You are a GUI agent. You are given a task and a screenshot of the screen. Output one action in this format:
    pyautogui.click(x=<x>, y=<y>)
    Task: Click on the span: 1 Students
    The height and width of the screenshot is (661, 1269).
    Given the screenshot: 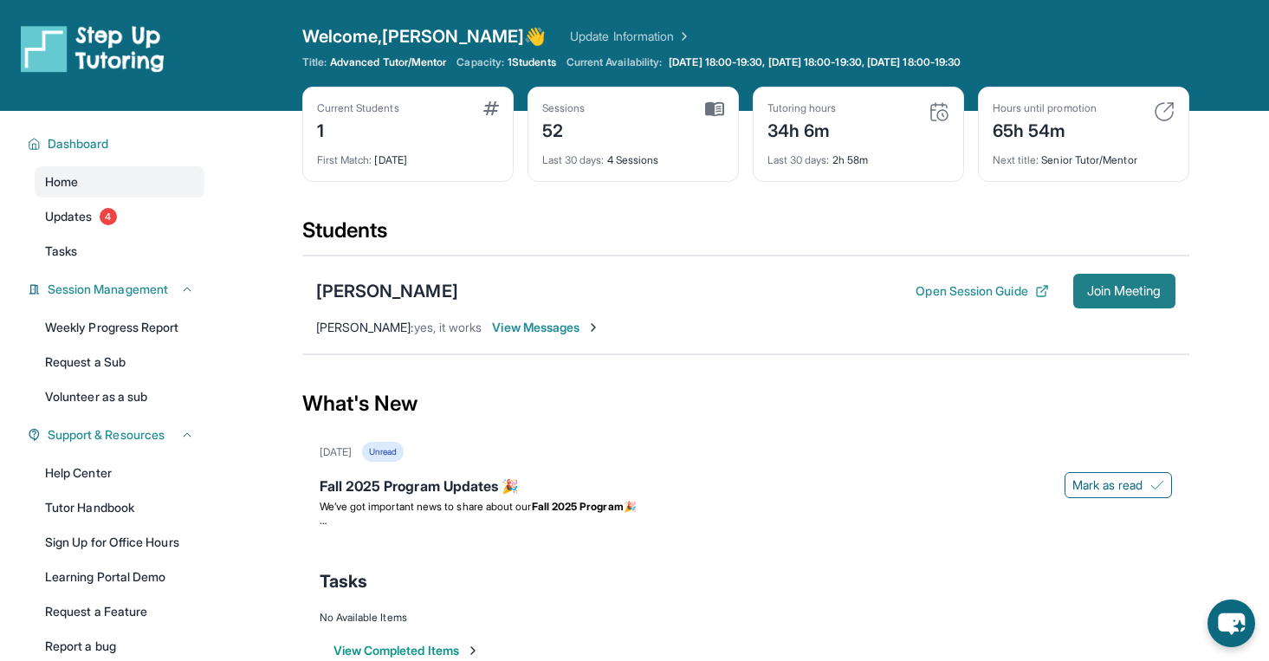 What is the action you would take?
    pyautogui.click(x=532, y=62)
    